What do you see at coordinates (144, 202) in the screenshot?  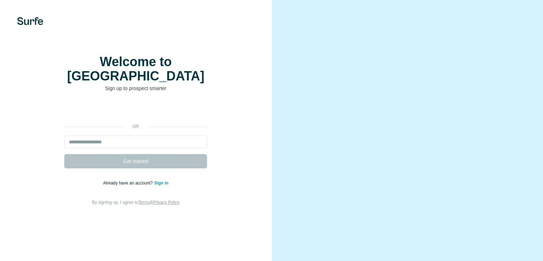 I see `a: Terms` at bounding box center [144, 202].